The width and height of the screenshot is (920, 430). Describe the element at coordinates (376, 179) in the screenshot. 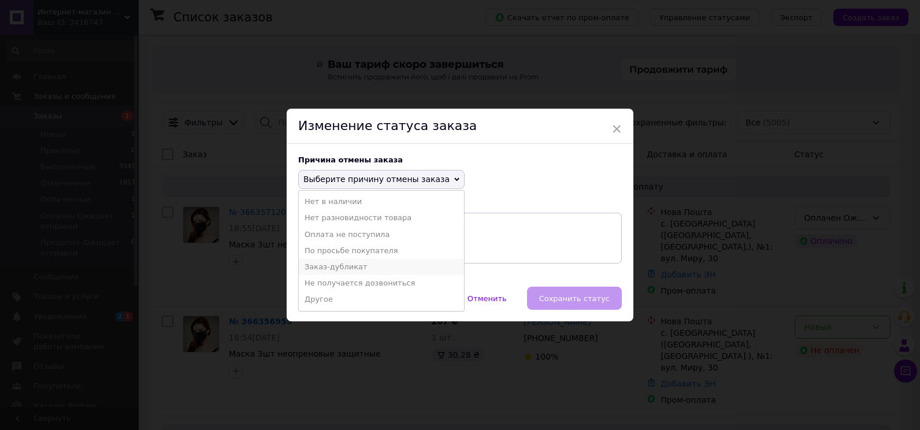

I see `span: Выберите причину отмены заказа` at that location.